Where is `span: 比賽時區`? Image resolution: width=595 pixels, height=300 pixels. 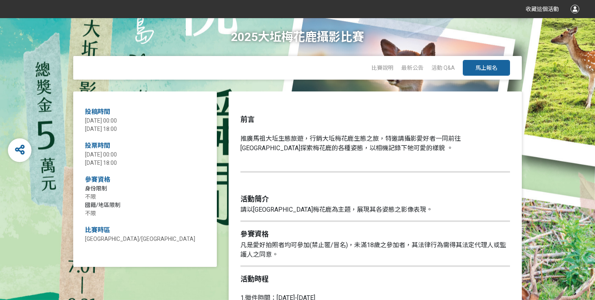 span: 比賽時區 is located at coordinates (98, 230).